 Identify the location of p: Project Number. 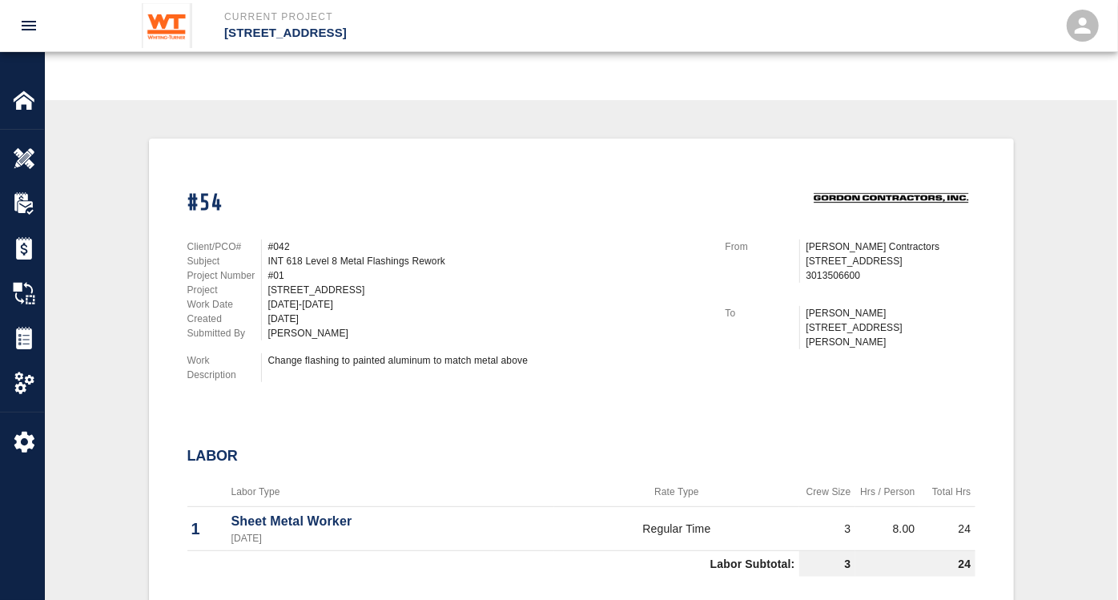
(224, 275).